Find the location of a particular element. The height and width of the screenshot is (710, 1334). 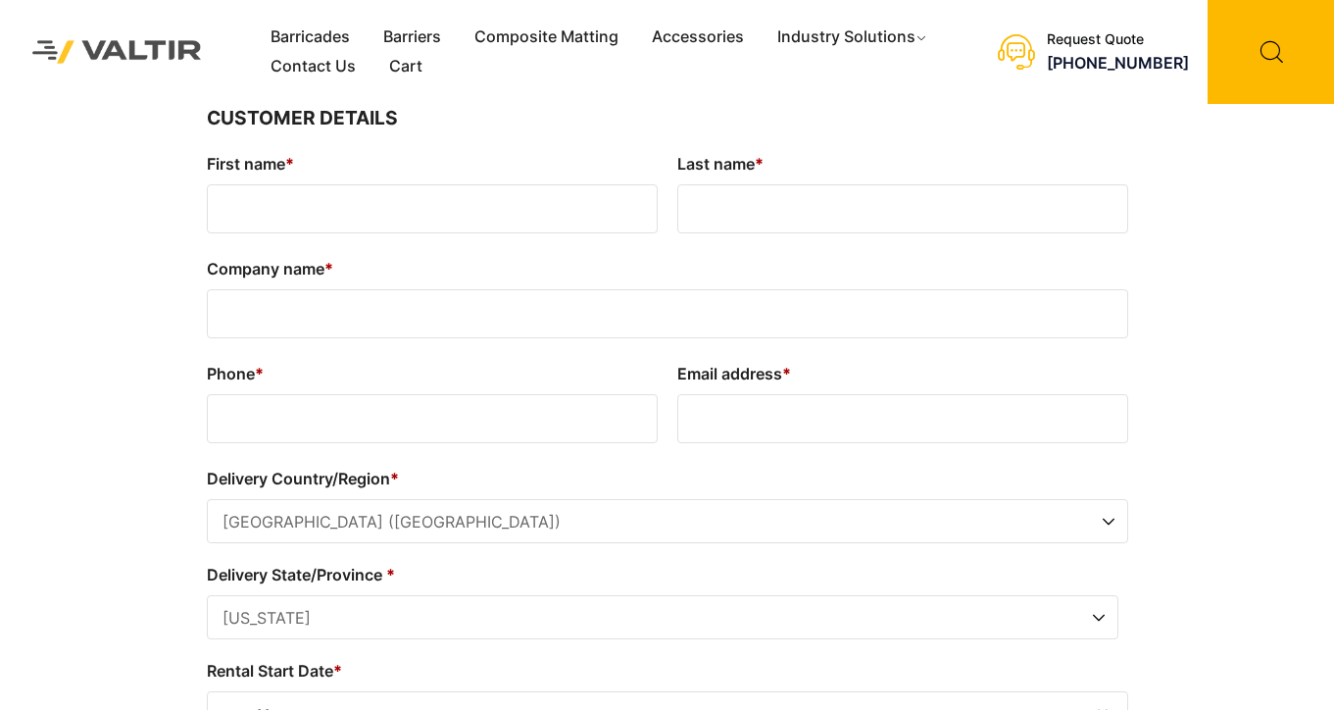

label: Rental Start Date is located at coordinates (667, 670).